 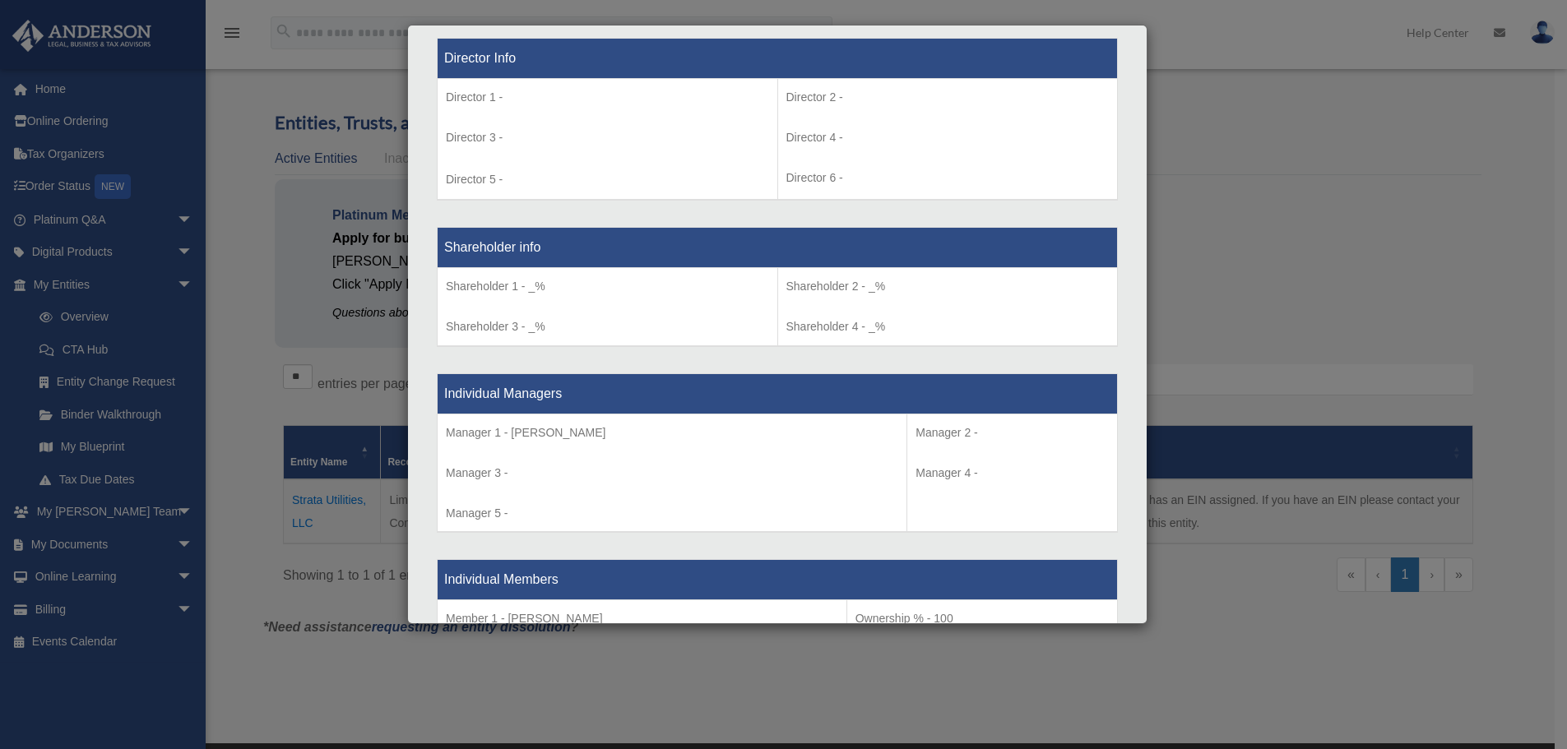 I want to click on p: Shareholder 2 - _%, so click(x=948, y=286).